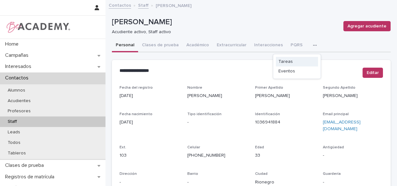 The width and height of the screenshot is (397, 186). Describe the element at coordinates (285, 183) in the screenshot. I see `p: Rionegro` at that location.